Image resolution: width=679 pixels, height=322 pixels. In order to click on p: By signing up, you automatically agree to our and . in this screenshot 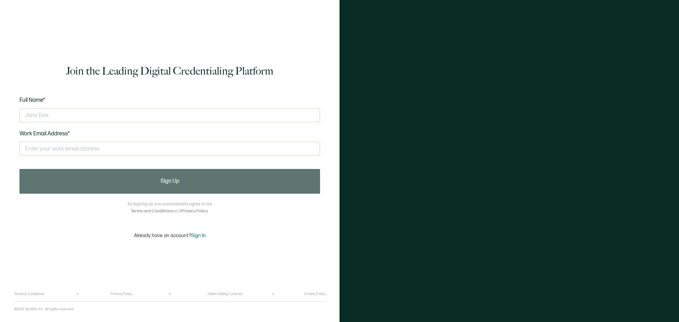, I will do `click(170, 208)`.